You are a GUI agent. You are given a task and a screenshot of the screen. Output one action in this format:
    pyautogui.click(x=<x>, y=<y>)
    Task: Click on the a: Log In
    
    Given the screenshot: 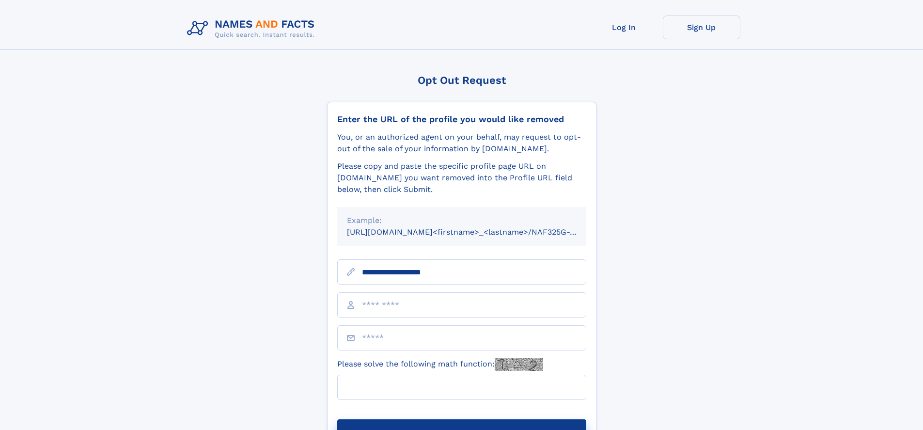 What is the action you would take?
    pyautogui.click(x=624, y=27)
    